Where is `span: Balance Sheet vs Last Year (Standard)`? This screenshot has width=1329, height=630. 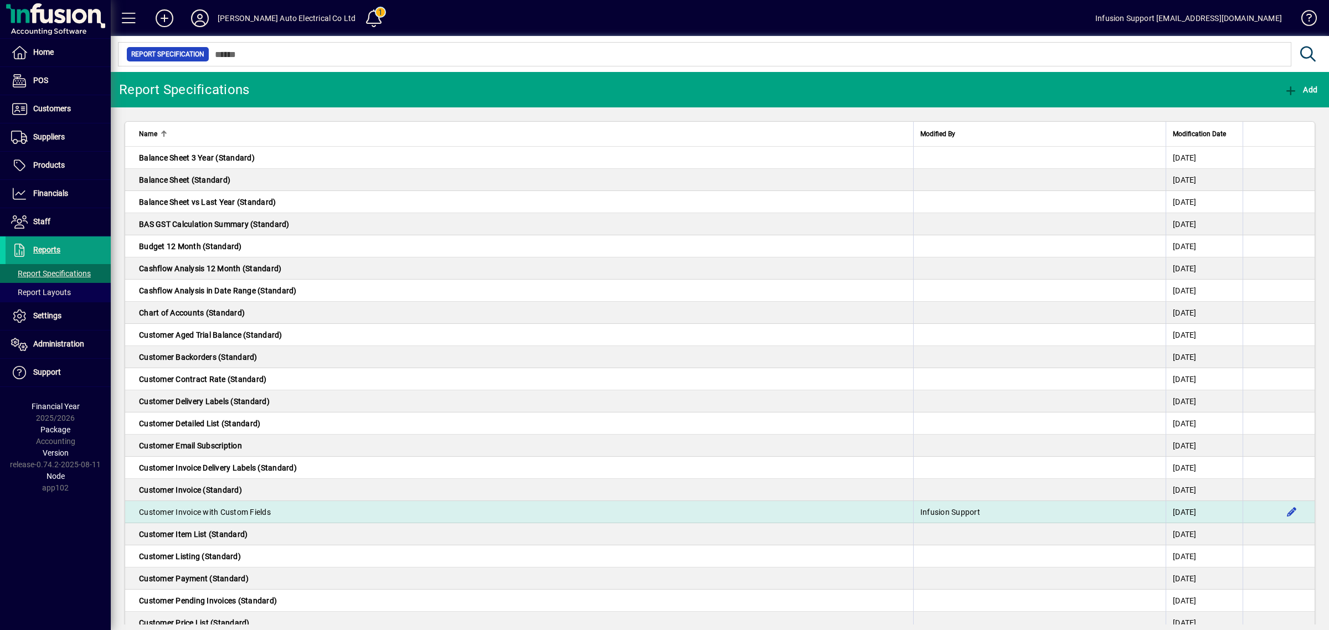 span: Balance Sheet vs Last Year (Standard) is located at coordinates (207, 202).